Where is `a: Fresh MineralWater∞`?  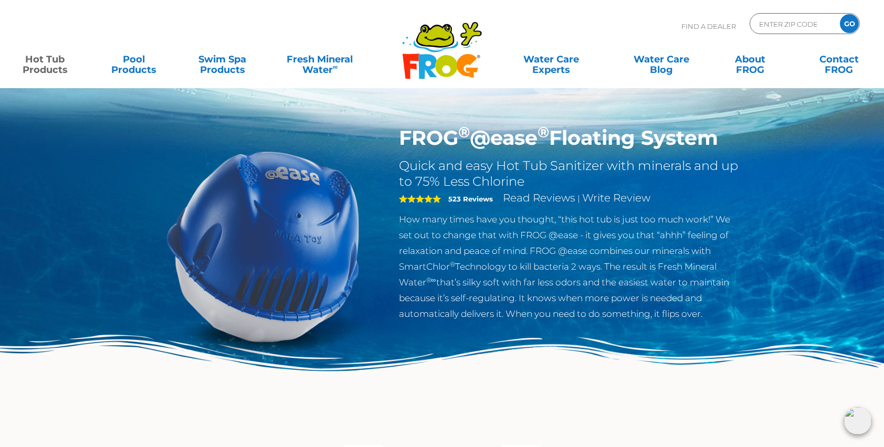 a: Fresh MineralWater∞ is located at coordinates (320, 59).